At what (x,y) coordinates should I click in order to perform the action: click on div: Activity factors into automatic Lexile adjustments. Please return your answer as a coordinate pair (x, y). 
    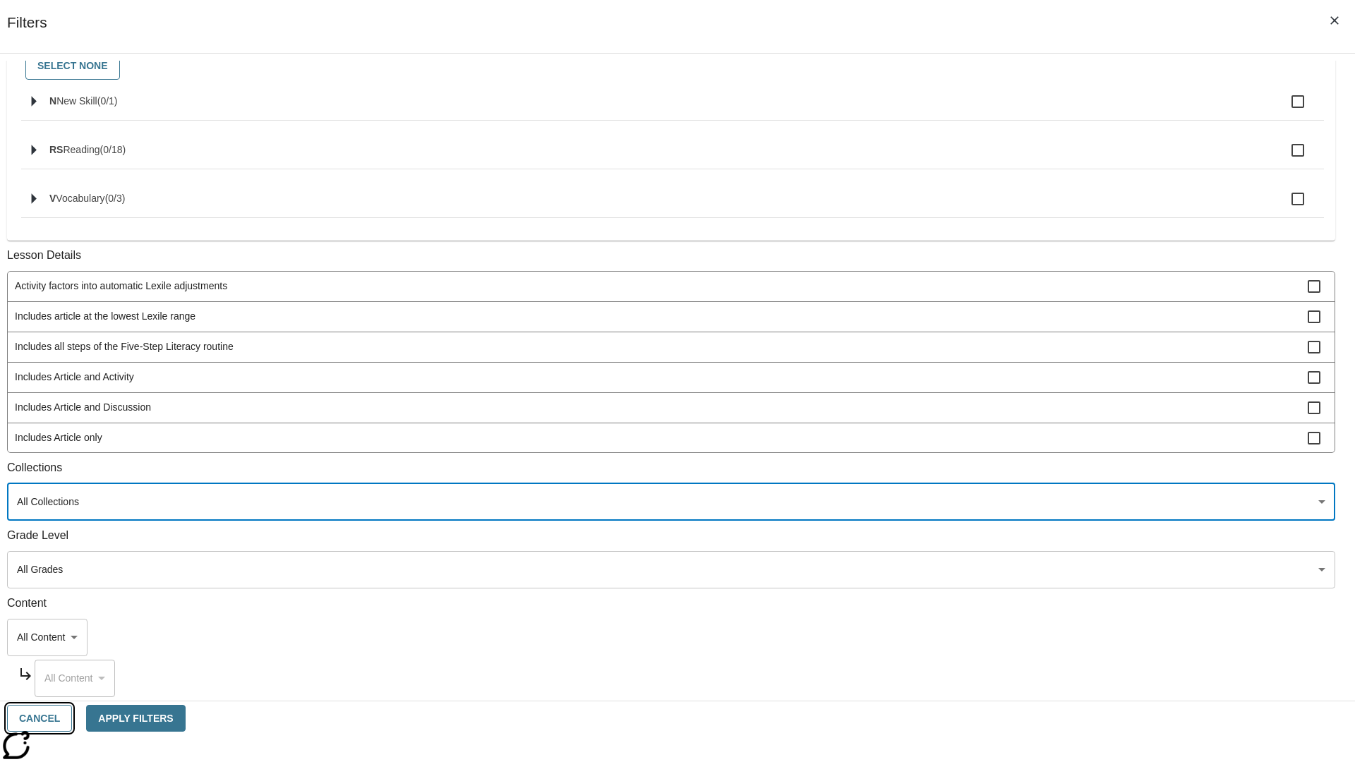
    Looking at the image, I should click on (671, 287).